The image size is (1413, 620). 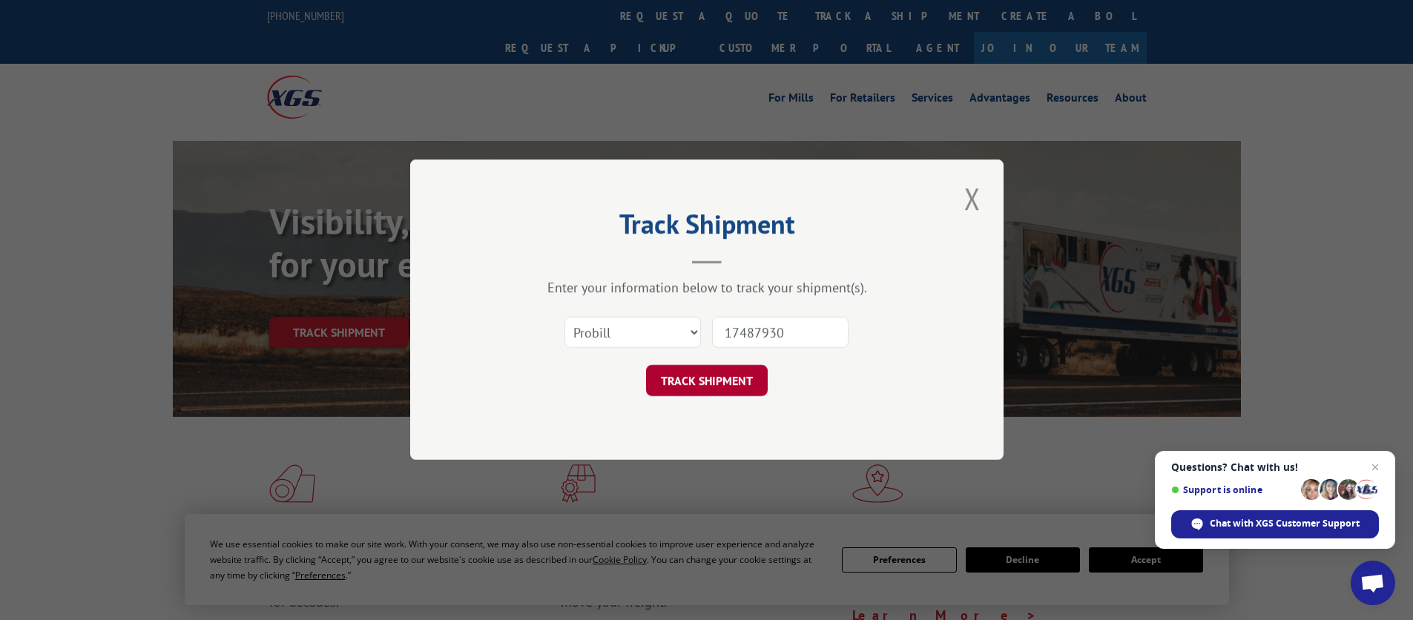 What do you see at coordinates (707, 288) in the screenshot?
I see `div: Enter your information below to track your shipment(s).` at bounding box center [707, 288].